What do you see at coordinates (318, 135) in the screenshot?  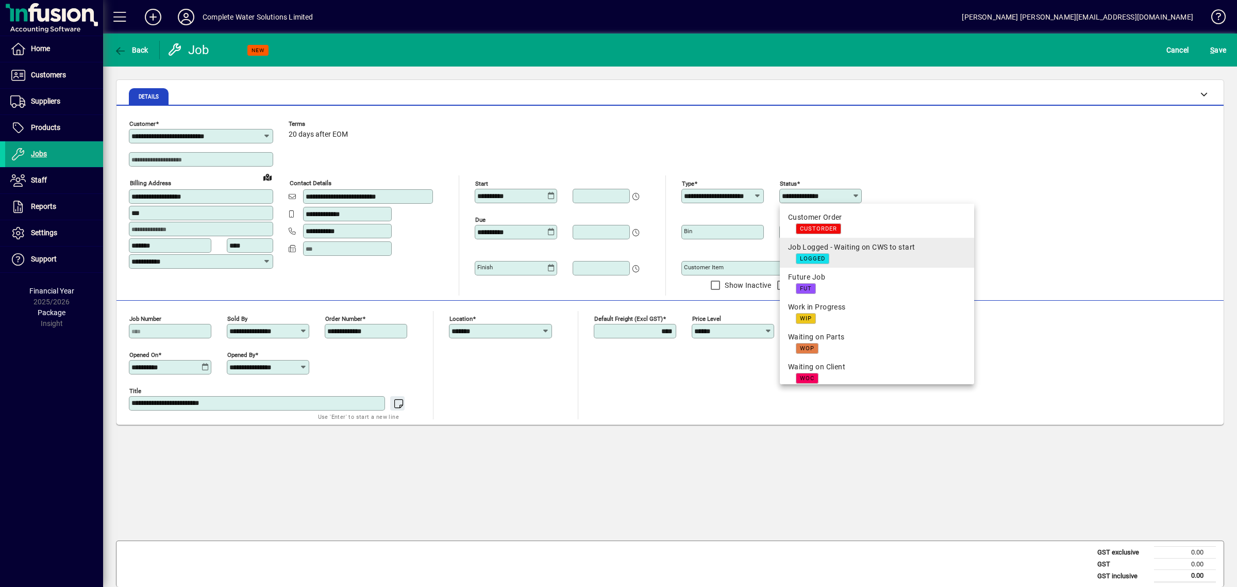 I see `span: 20 days after EOM` at bounding box center [318, 135].